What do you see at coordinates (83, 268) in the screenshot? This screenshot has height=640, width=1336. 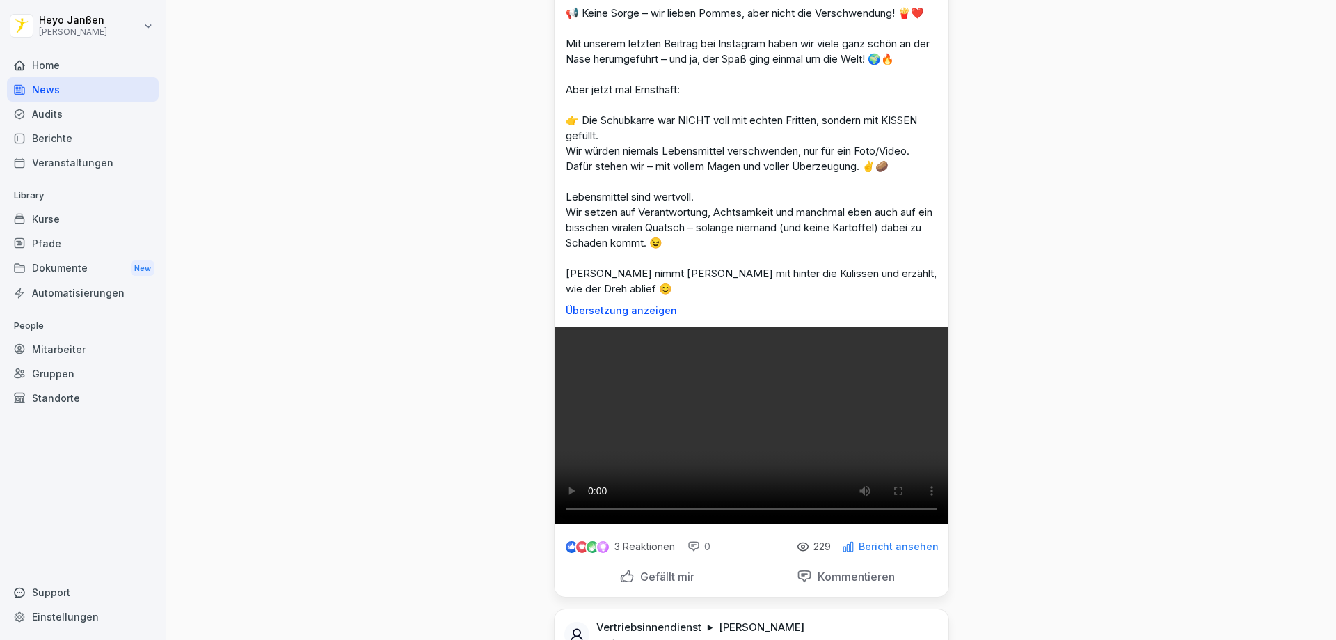 I see `div: Dokumente` at bounding box center [83, 268].